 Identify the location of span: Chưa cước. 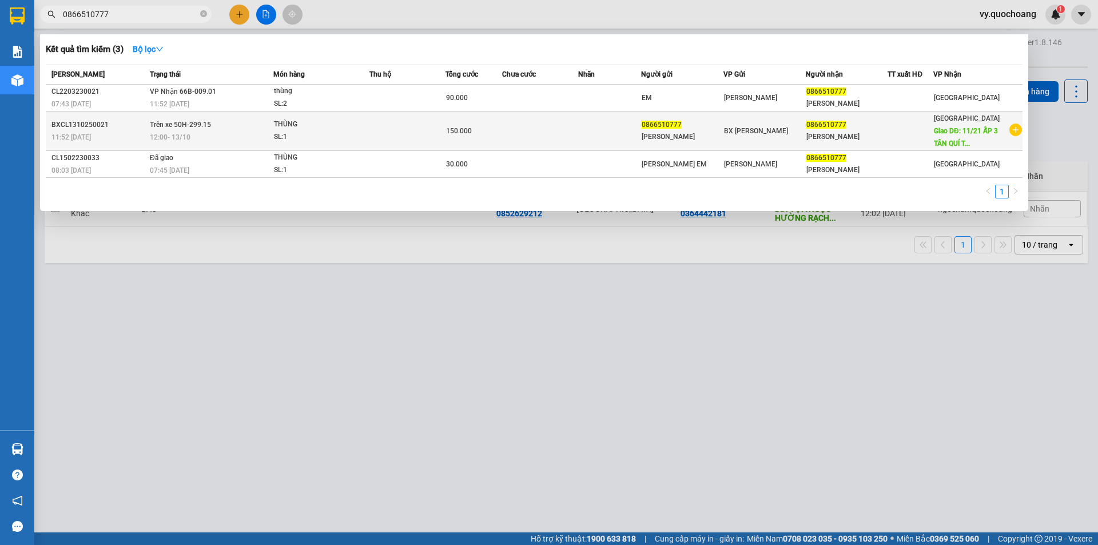
(519, 74).